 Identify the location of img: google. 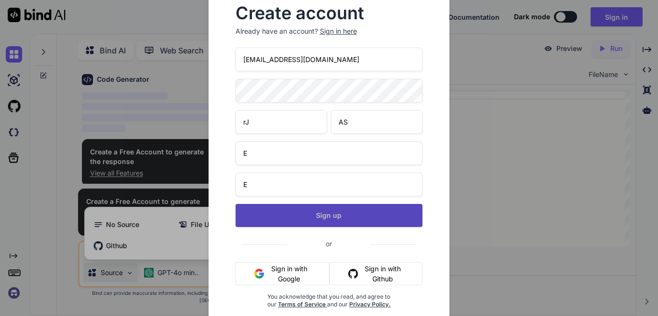
(259, 274).